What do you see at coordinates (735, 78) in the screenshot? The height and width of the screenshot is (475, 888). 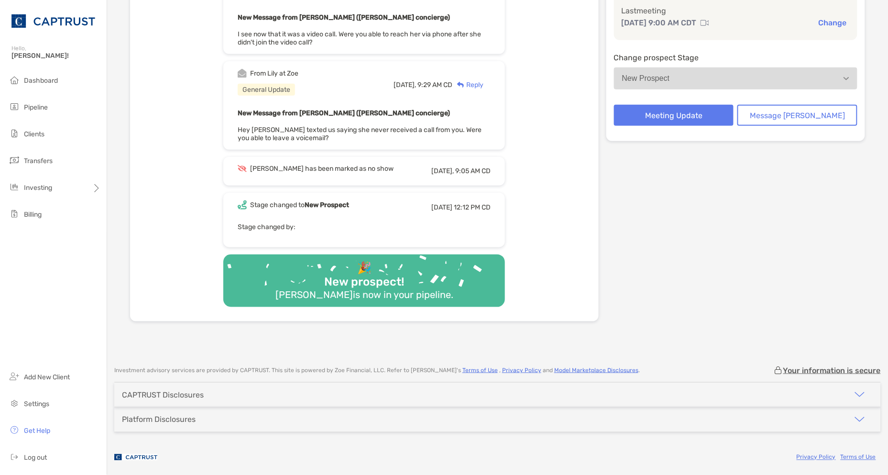 I see `button: New Prospect` at bounding box center [735, 78].